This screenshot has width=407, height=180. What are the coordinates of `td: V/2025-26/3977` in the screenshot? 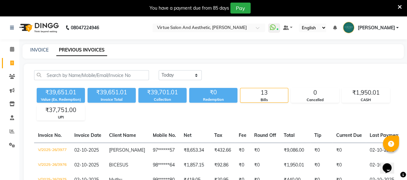 It's located at (52, 150).